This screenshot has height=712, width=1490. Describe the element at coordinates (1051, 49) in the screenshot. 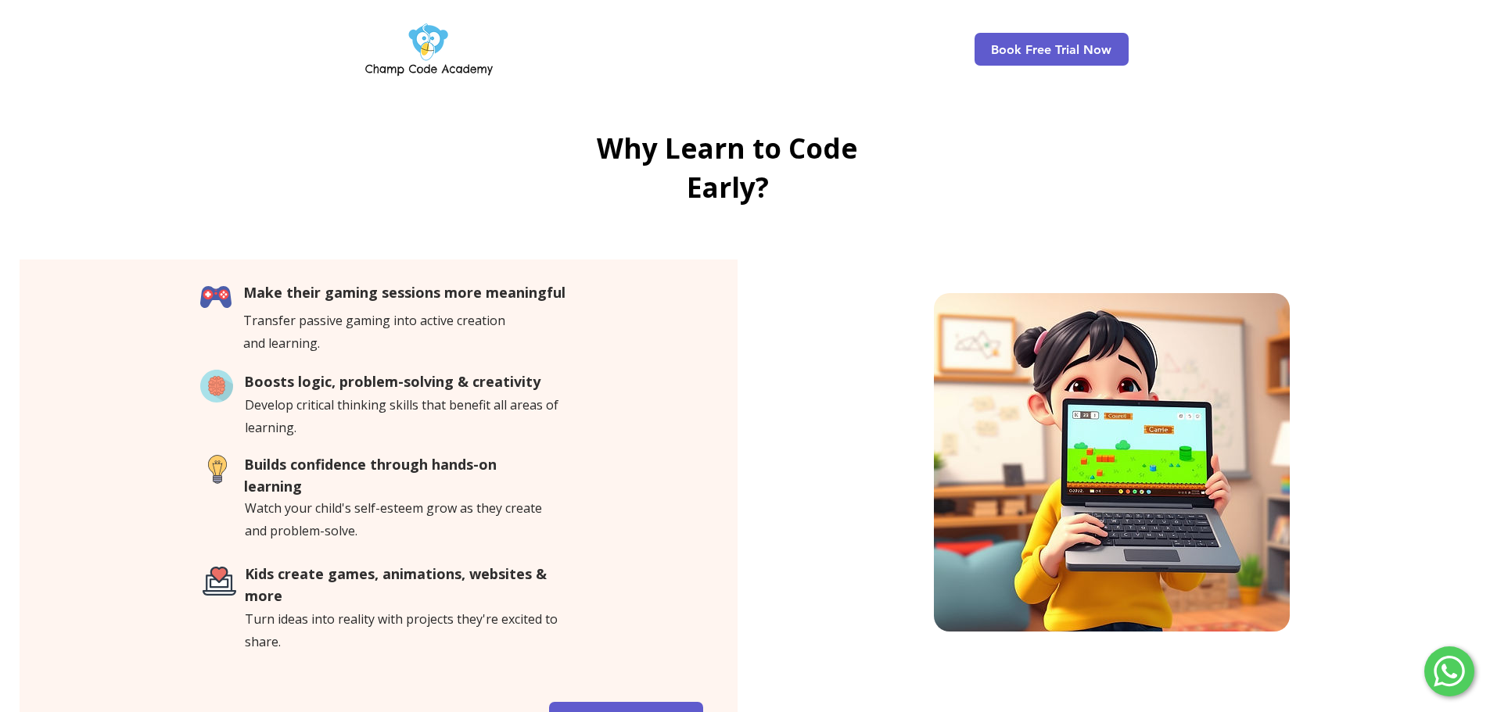

I see `span: Book Free Trial Now` at that location.